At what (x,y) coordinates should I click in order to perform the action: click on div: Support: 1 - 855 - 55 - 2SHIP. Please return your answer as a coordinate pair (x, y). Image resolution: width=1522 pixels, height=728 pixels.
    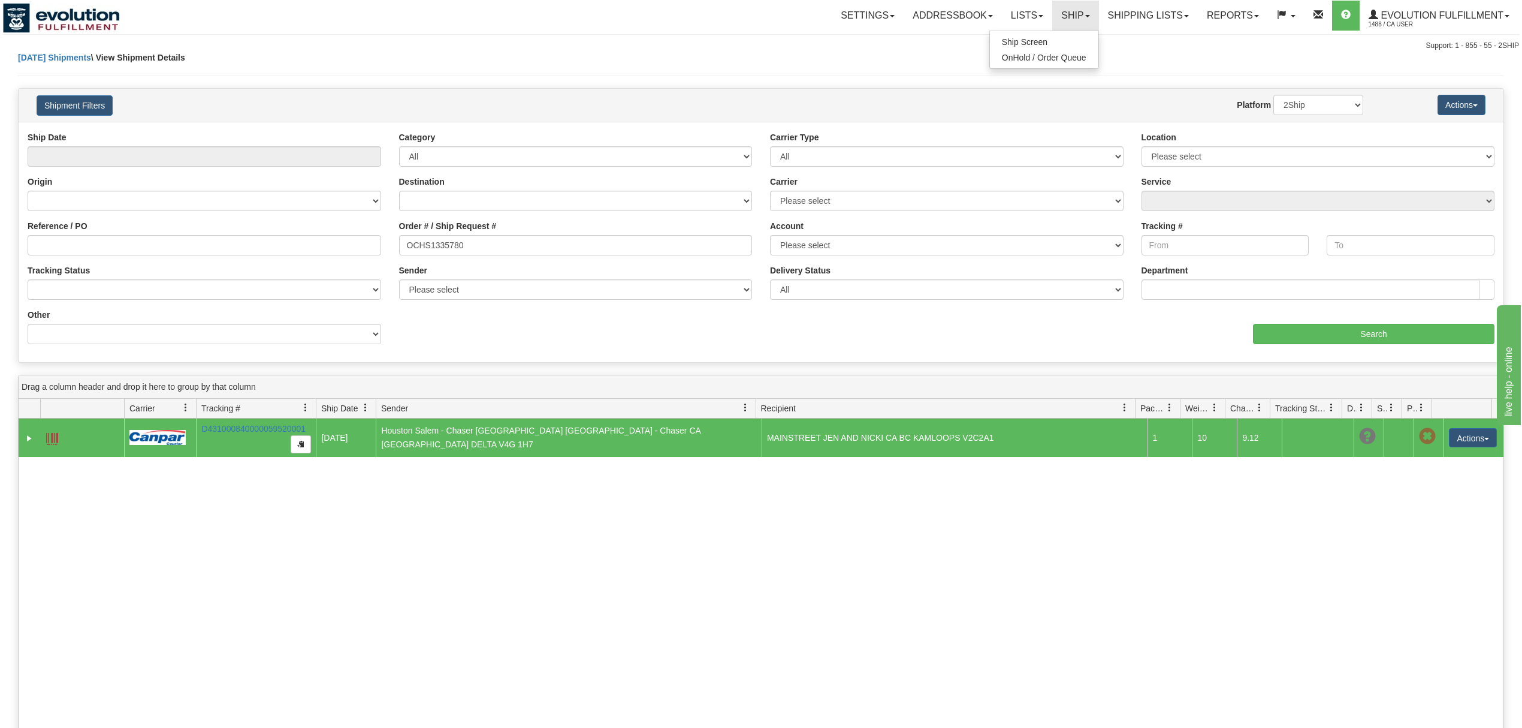
    Looking at the image, I should click on (761, 46).